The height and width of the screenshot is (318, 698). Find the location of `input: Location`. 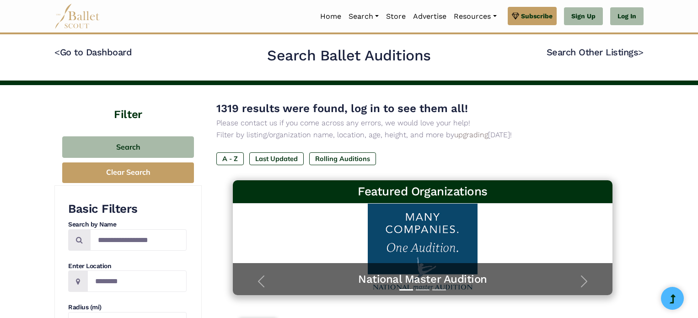

input: Location is located at coordinates (137, 281).